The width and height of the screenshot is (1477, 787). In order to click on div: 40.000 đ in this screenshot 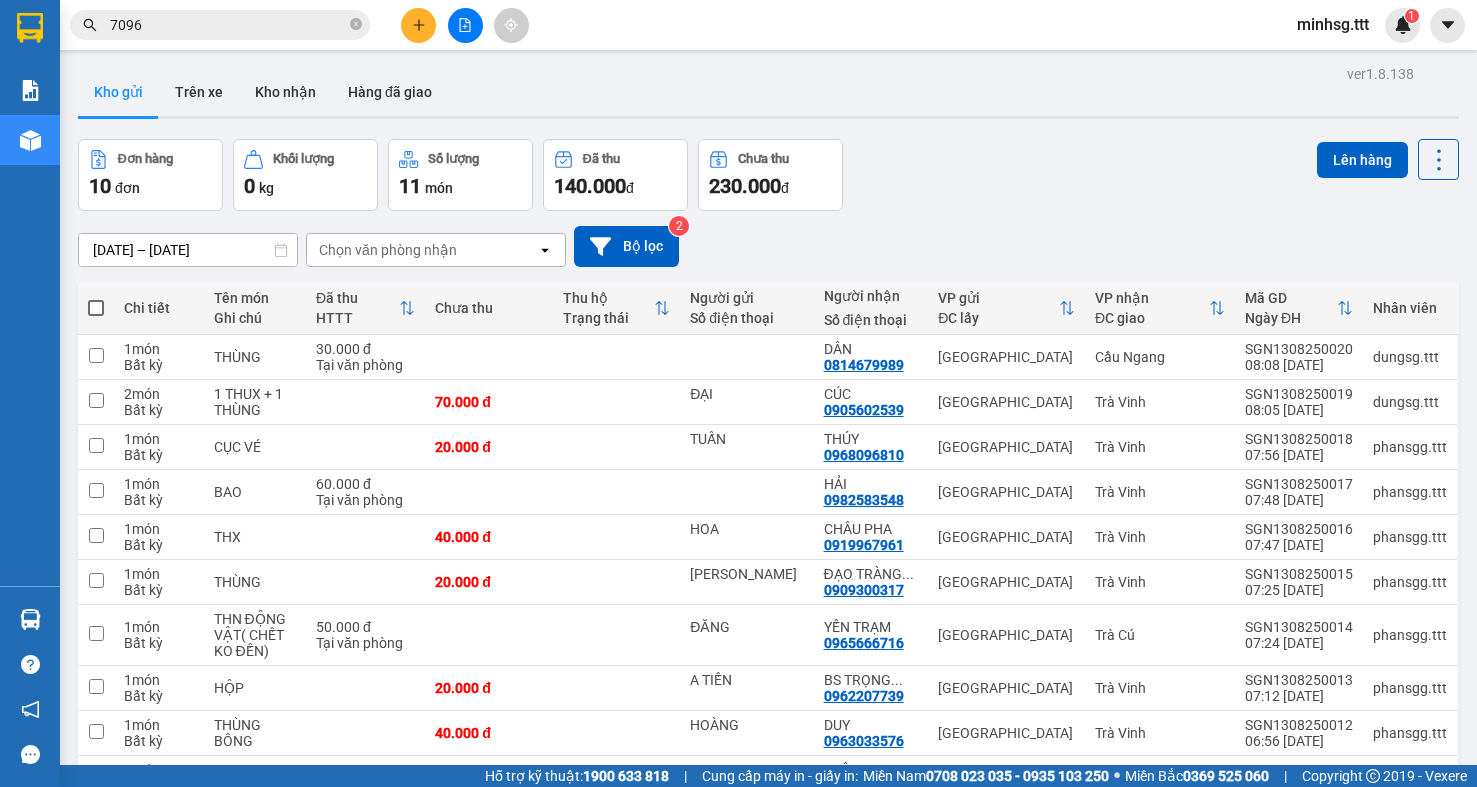, I will do `click(489, 733)`.